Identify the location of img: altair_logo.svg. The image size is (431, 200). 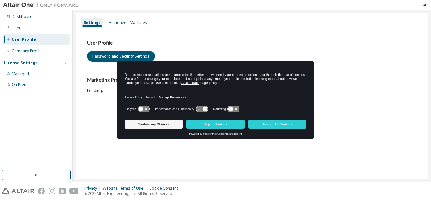
(18, 191).